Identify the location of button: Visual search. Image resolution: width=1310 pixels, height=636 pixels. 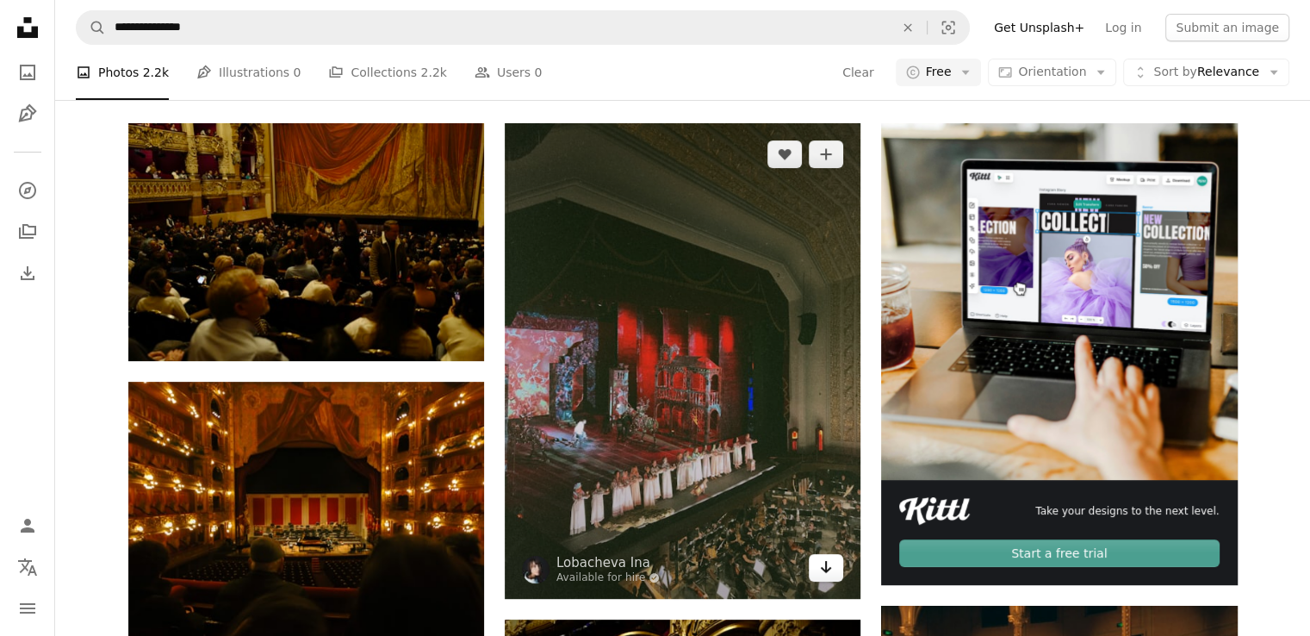
(948, 28).